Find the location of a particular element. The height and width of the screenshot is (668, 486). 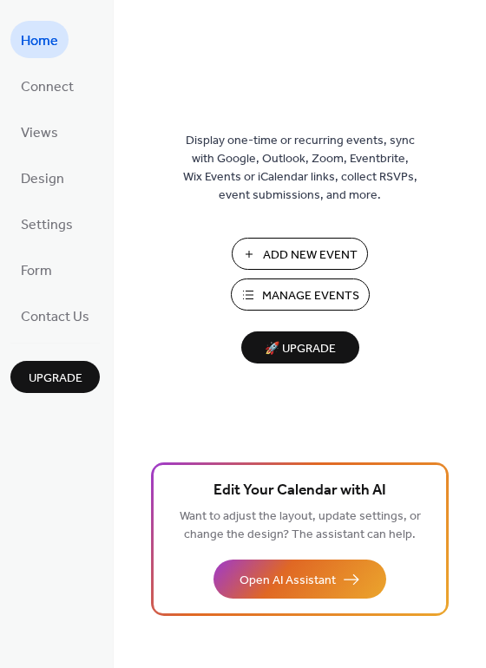

a: Connect is located at coordinates (47, 85).